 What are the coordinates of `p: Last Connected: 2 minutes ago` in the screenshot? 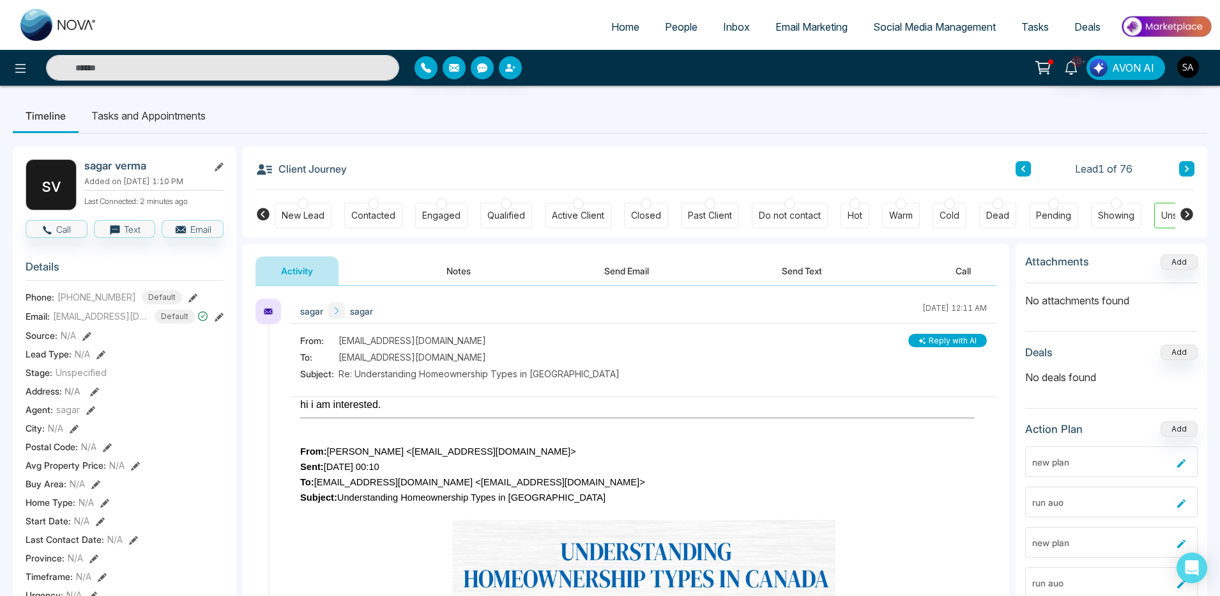 It's located at (154, 200).